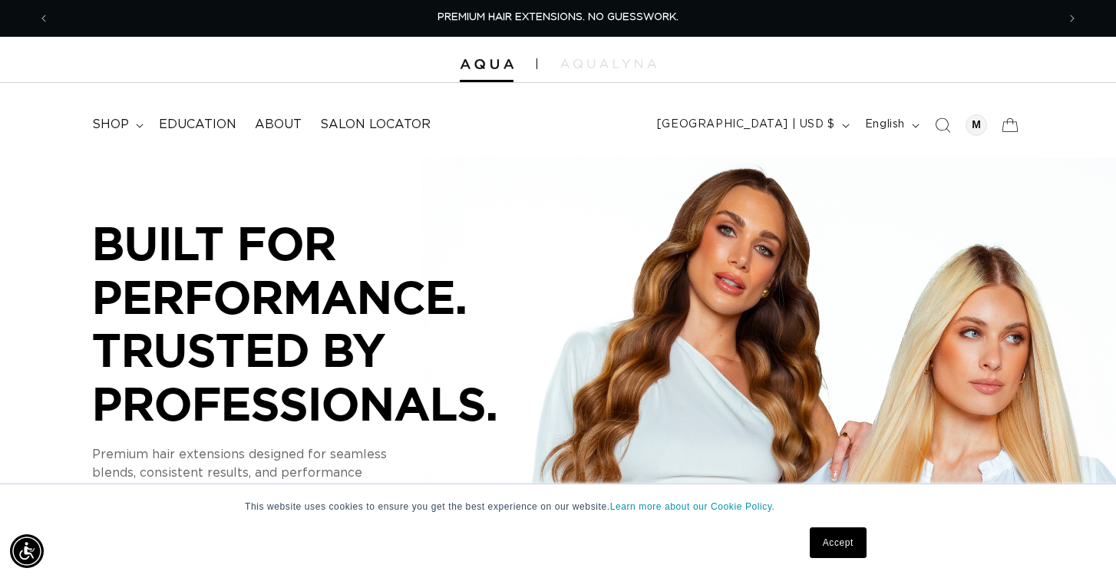 Image resolution: width=1116 pixels, height=578 pixels. I want to click on div: Accessibility Menu, so click(27, 551).